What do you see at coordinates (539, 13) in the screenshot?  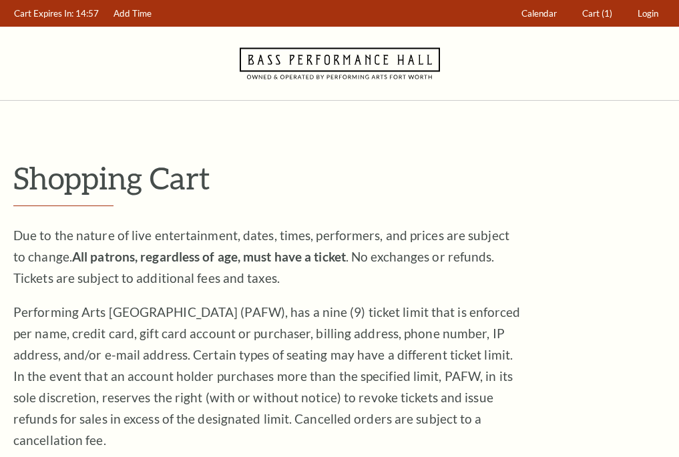 I see `a: Calendar` at bounding box center [539, 13].